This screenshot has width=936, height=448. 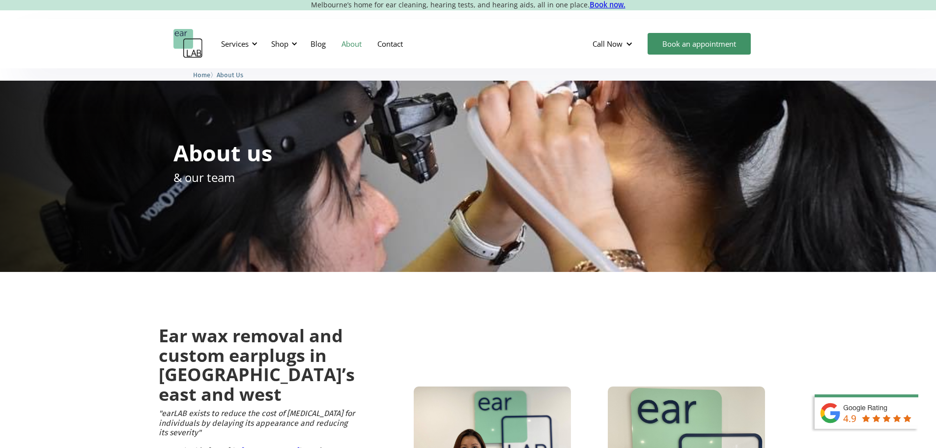 What do you see at coordinates (204, 177) in the screenshot?
I see `p: & our team` at bounding box center [204, 177].